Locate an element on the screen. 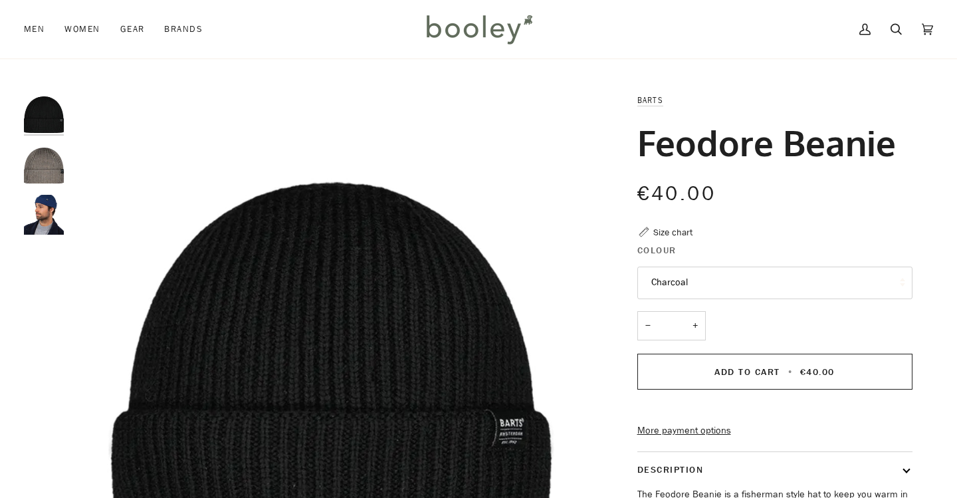 This screenshot has height=498, width=957. span: Add to Cart is located at coordinates (747, 372).